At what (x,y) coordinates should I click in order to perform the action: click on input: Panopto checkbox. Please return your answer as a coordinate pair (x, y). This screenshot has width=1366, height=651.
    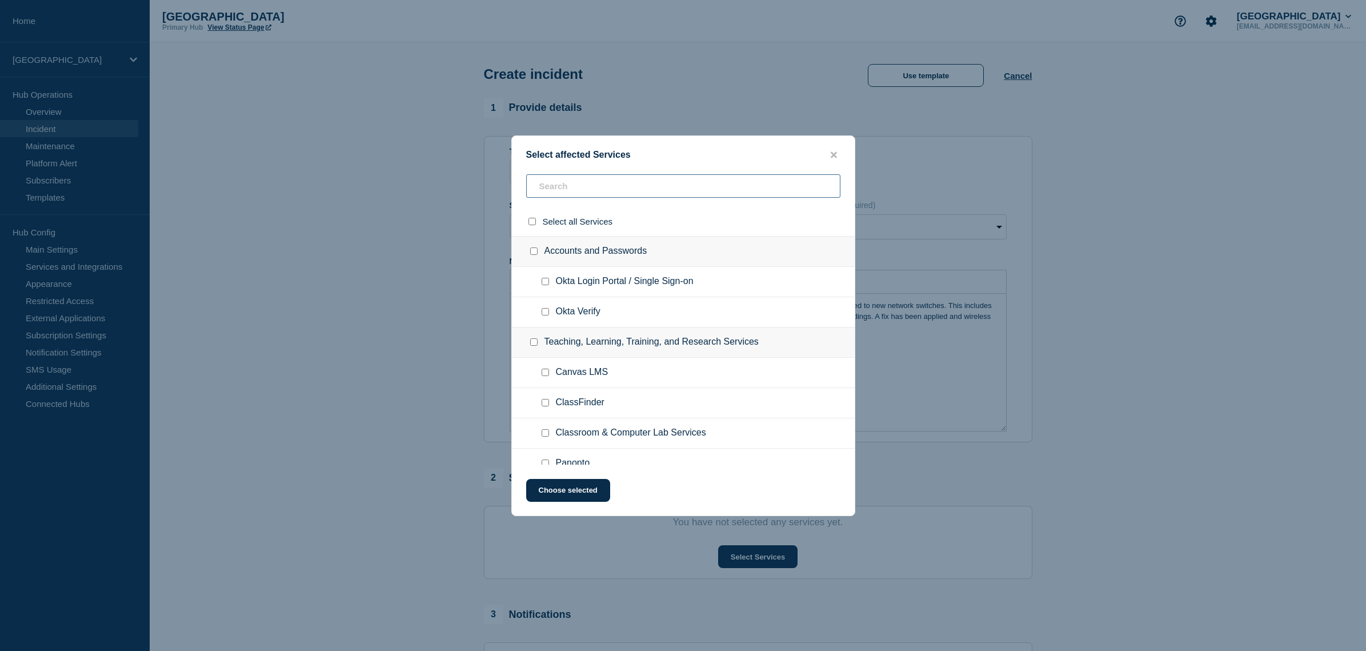
    Looking at the image, I should click on (545, 463).